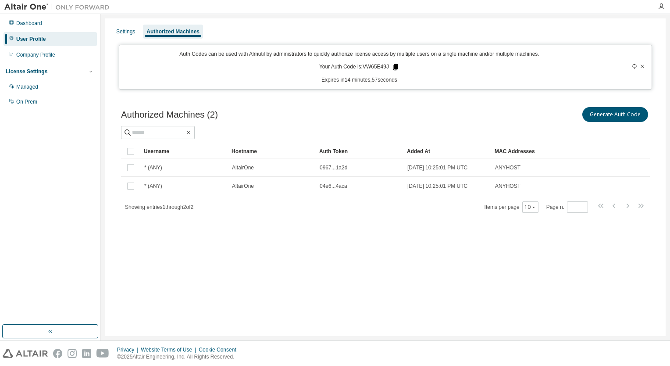  What do you see at coordinates (25, 353) in the screenshot?
I see `img: altair_logo.svg` at bounding box center [25, 353].